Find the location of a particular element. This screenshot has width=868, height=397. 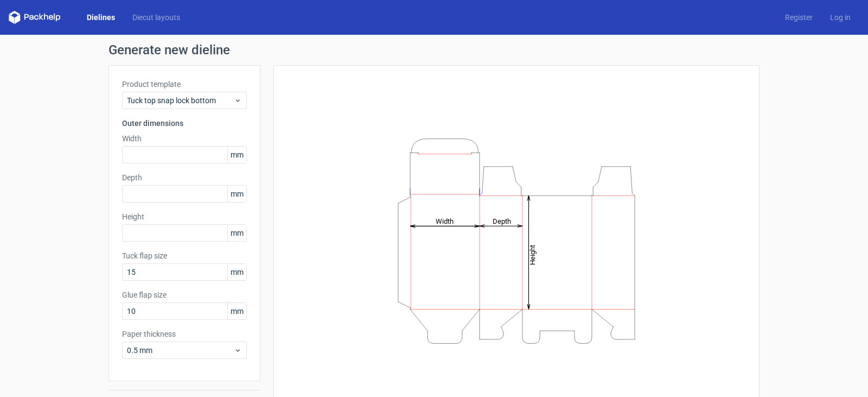

tspan: Width is located at coordinates (444, 220).